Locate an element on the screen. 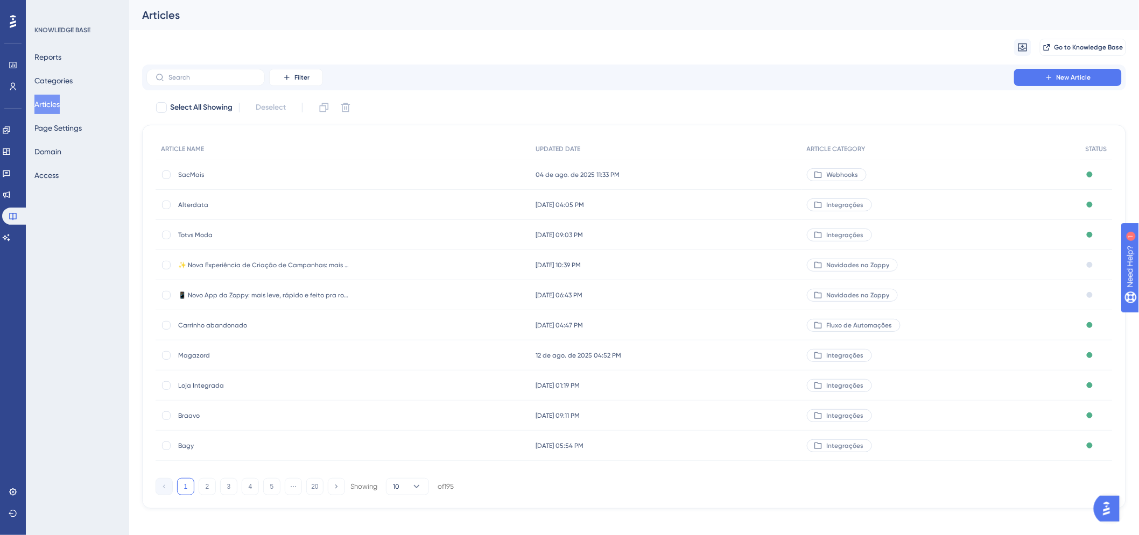  button: 3 is located at coordinates (229, 487).